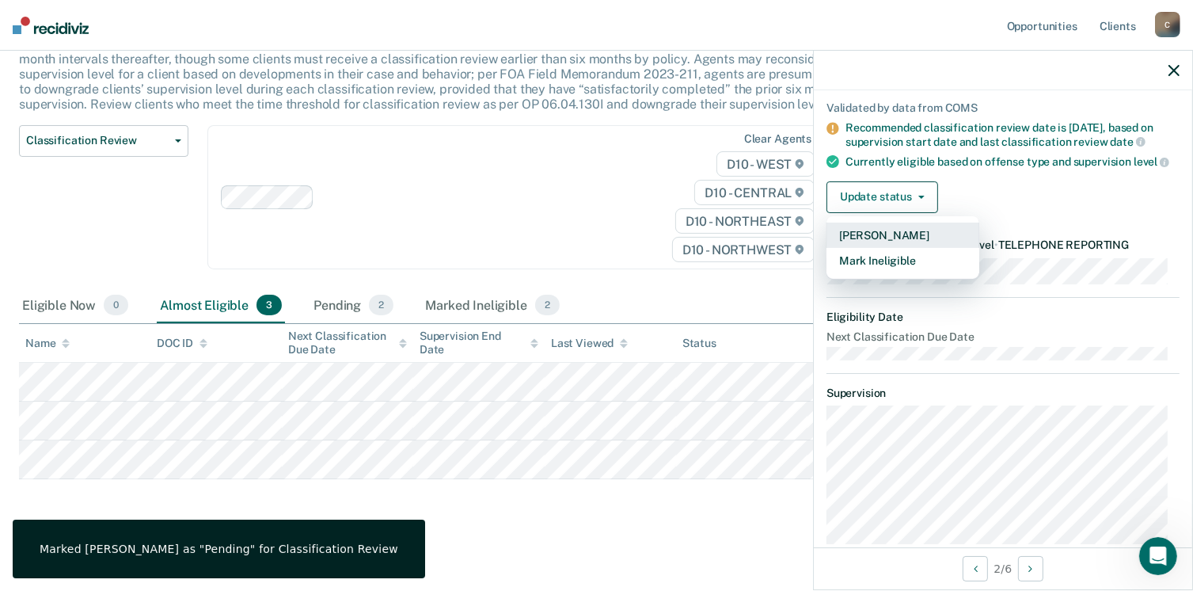 The height and width of the screenshot is (591, 1193). Describe the element at coordinates (1003, 337) in the screenshot. I see `dt: Next Classification Due Date` at that location.